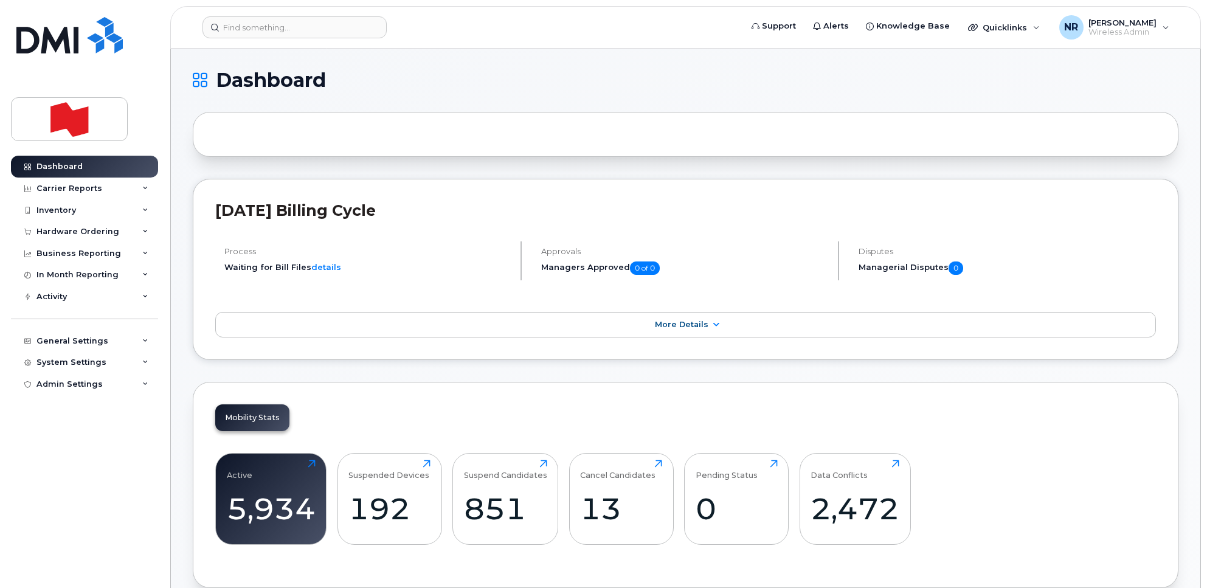 The width and height of the screenshot is (1207, 588). What do you see at coordinates (684, 251) in the screenshot?
I see `h4: Approvals` at bounding box center [684, 251].